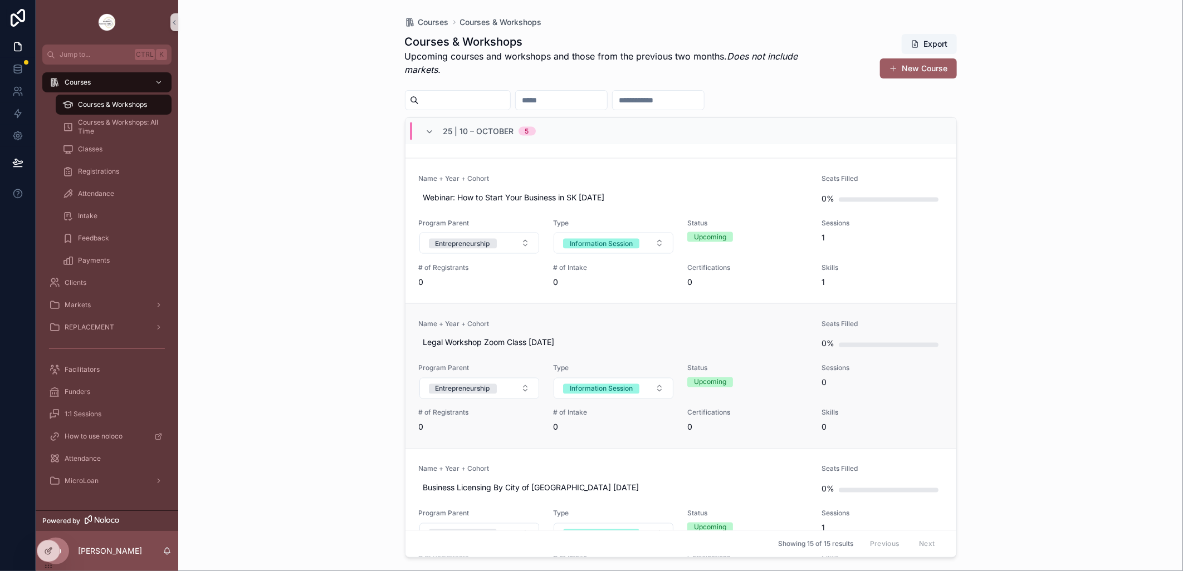 The width and height of the screenshot is (1183, 571). What do you see at coordinates (613, 268) in the screenshot?
I see `span: # of Intake` at bounding box center [613, 268].